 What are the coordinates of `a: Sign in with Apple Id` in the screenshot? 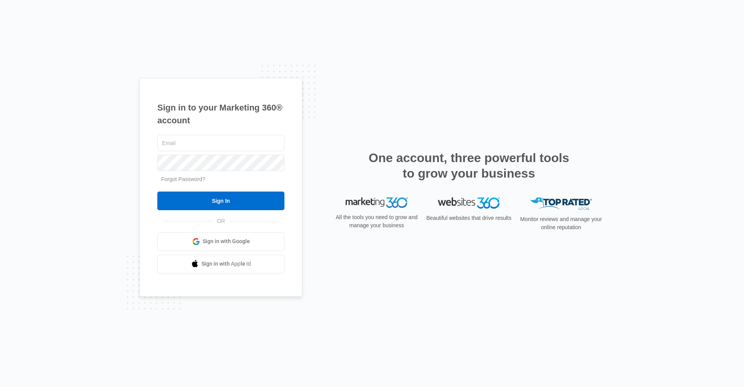 It's located at (221, 264).